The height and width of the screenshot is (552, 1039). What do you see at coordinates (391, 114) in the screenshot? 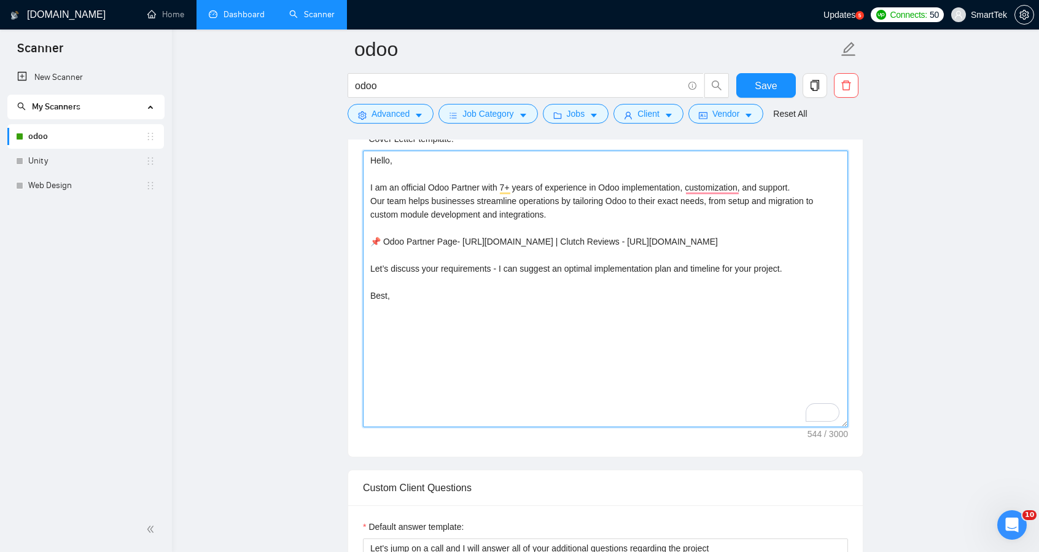
I see `button: settingAdvancedcaret-down` at bounding box center [391, 114].